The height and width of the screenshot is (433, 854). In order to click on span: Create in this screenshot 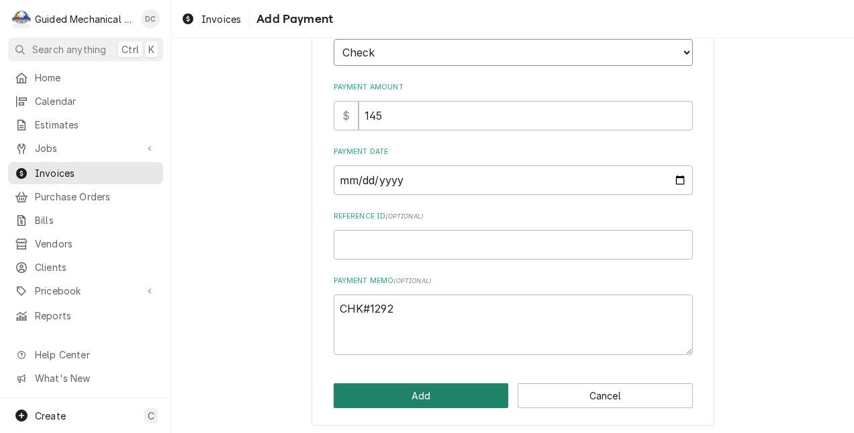, I will do `click(50, 415)`.